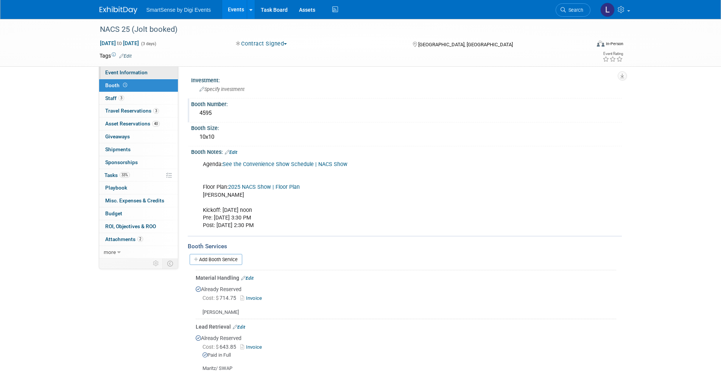  I want to click on span: Booth, so click(117, 85).